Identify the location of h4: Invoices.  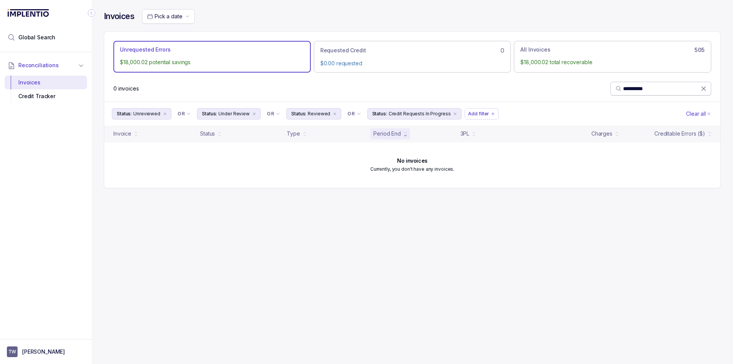
(119, 16).